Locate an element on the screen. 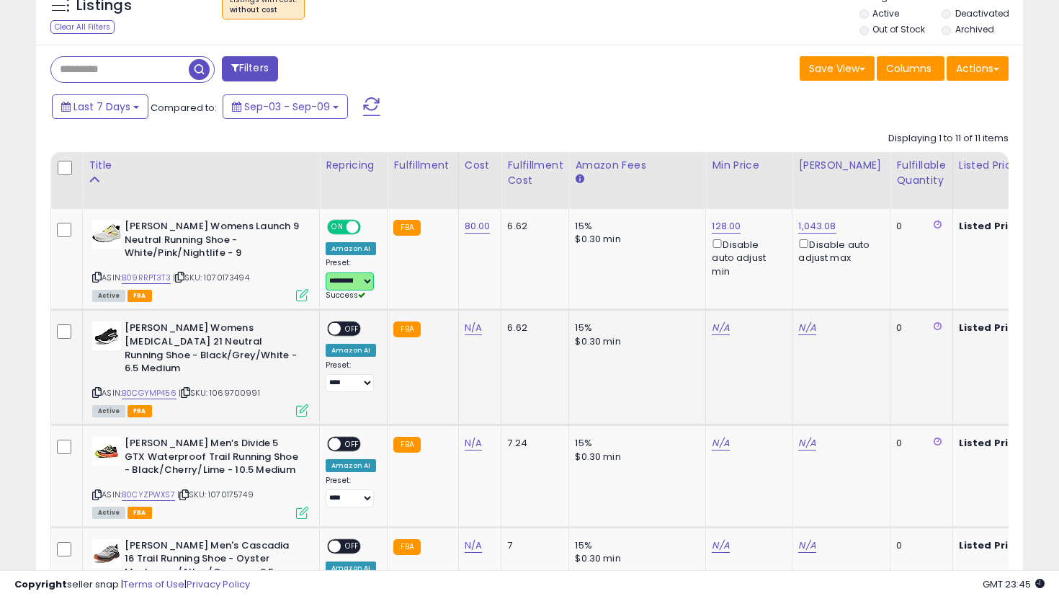  span: Sep-03 - Sep-09 is located at coordinates (287, 107).